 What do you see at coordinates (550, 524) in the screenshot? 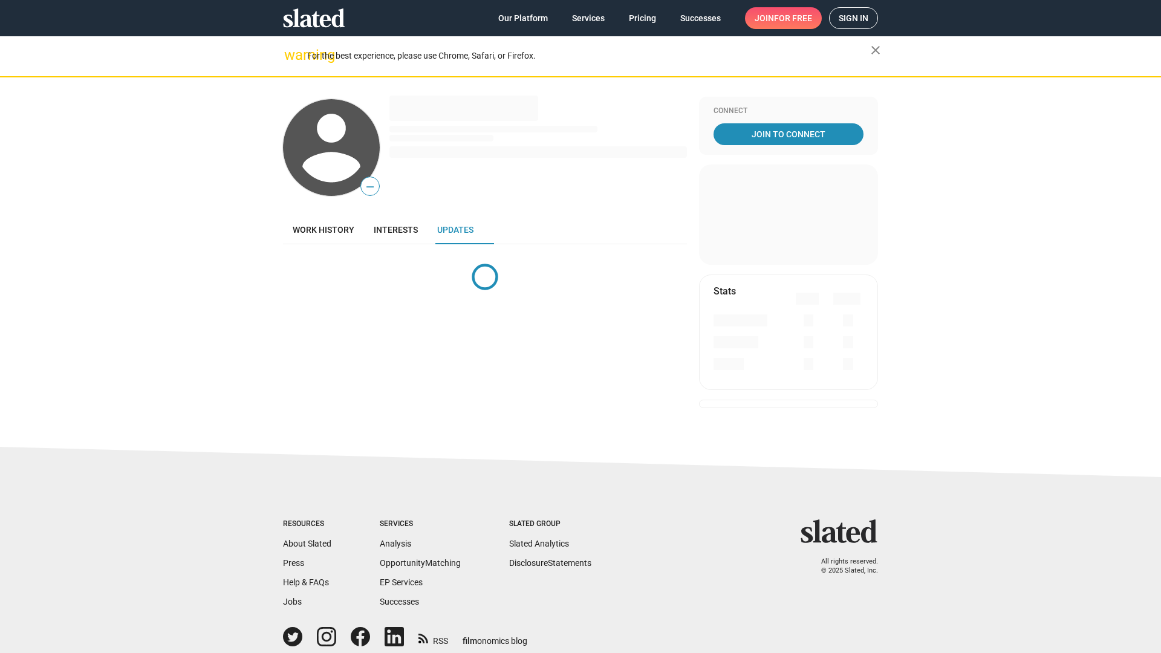
I see `div: Slated Group` at bounding box center [550, 524].